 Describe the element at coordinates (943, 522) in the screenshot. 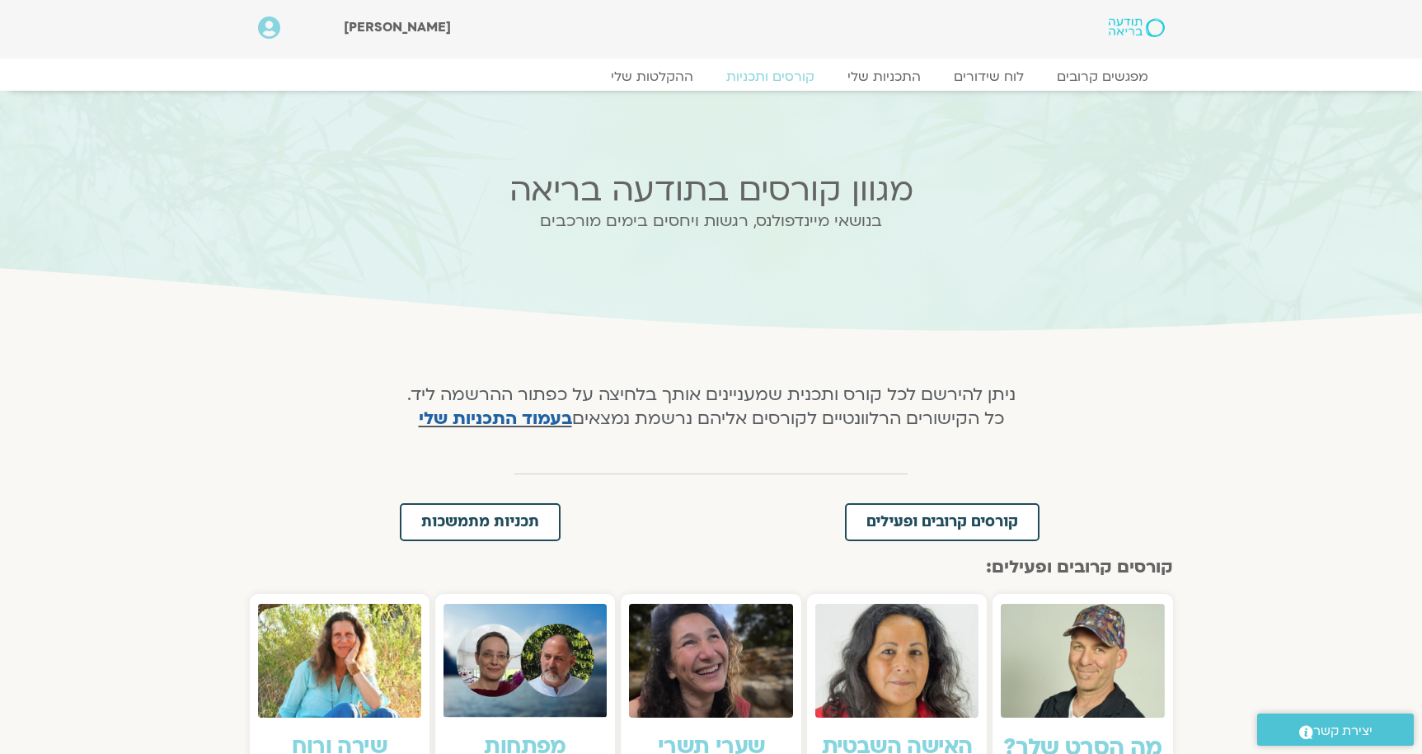

I see `a: קורסים קרובים ופעילים` at that location.